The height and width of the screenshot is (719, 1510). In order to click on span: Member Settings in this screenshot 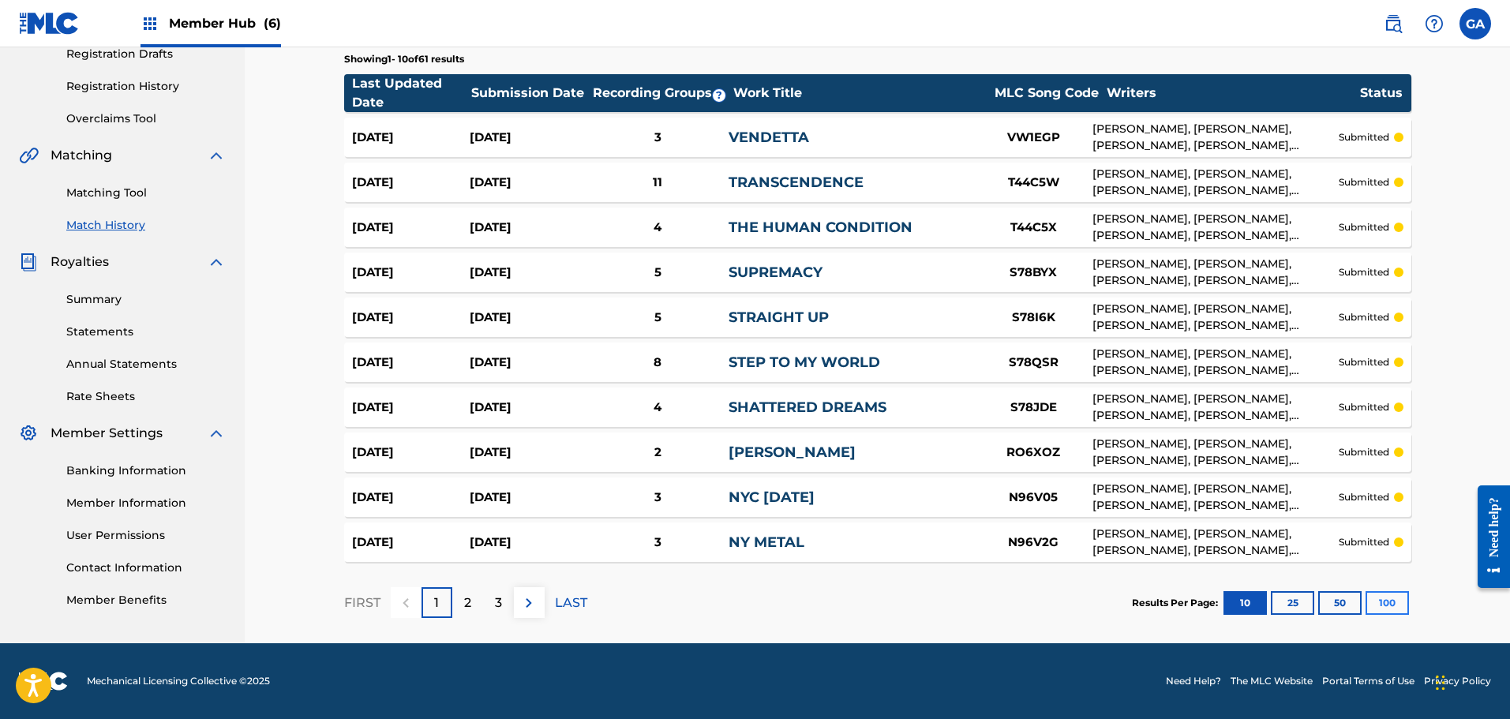, I will do `click(107, 433)`.